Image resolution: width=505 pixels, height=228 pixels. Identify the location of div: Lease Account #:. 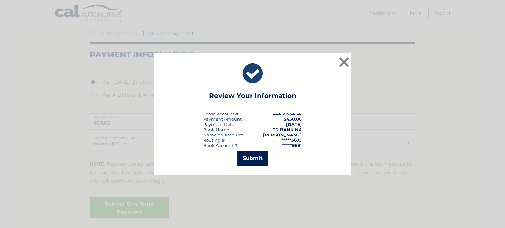
(221, 114).